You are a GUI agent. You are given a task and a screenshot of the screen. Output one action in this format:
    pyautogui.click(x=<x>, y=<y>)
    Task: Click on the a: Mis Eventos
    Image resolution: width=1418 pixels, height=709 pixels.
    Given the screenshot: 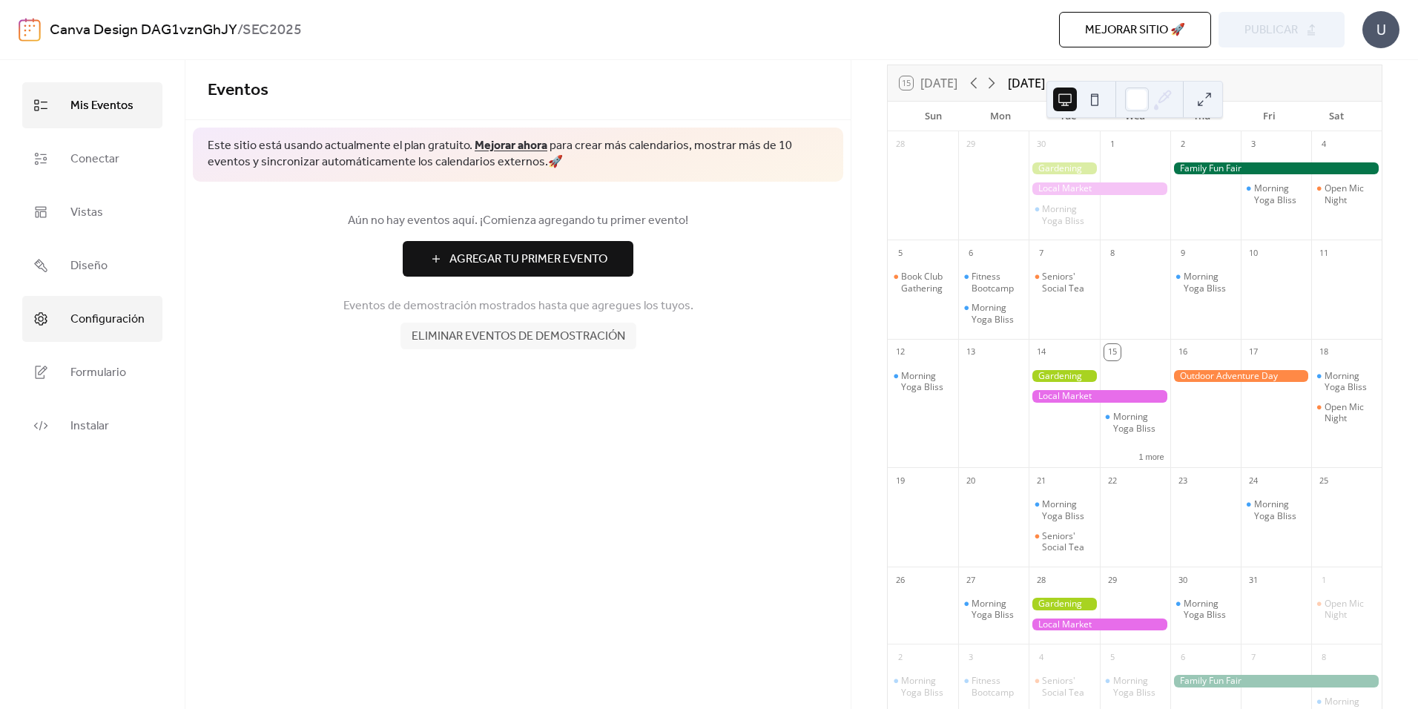 What is the action you would take?
    pyautogui.click(x=92, y=105)
    